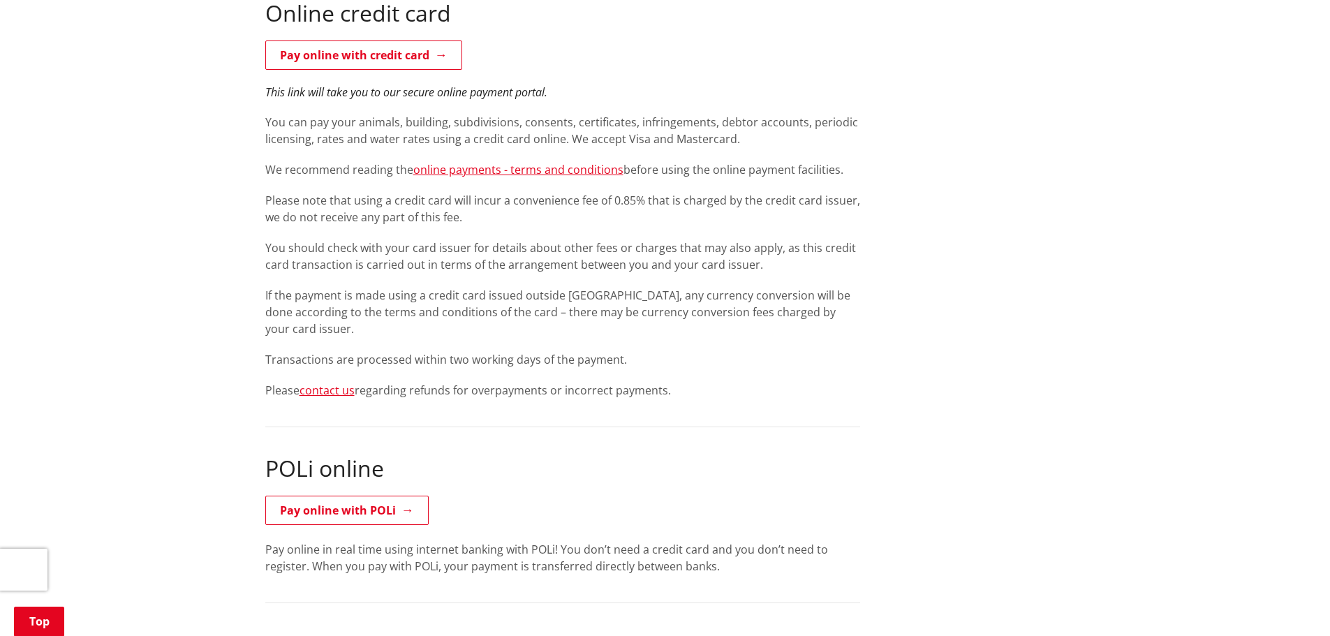  I want to click on p: You should check with your card issuer for details about other fees or charges that may also appl..., so click(563, 256).